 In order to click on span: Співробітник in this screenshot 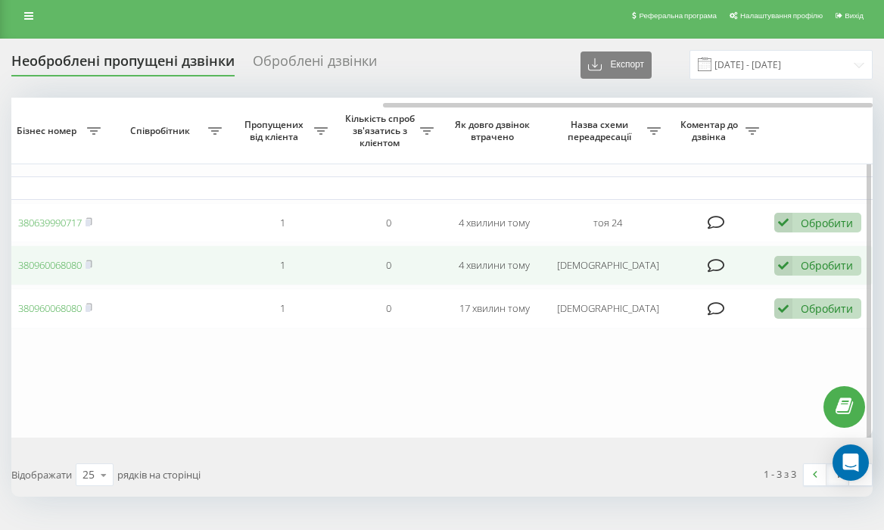, I will do `click(162, 131)`.